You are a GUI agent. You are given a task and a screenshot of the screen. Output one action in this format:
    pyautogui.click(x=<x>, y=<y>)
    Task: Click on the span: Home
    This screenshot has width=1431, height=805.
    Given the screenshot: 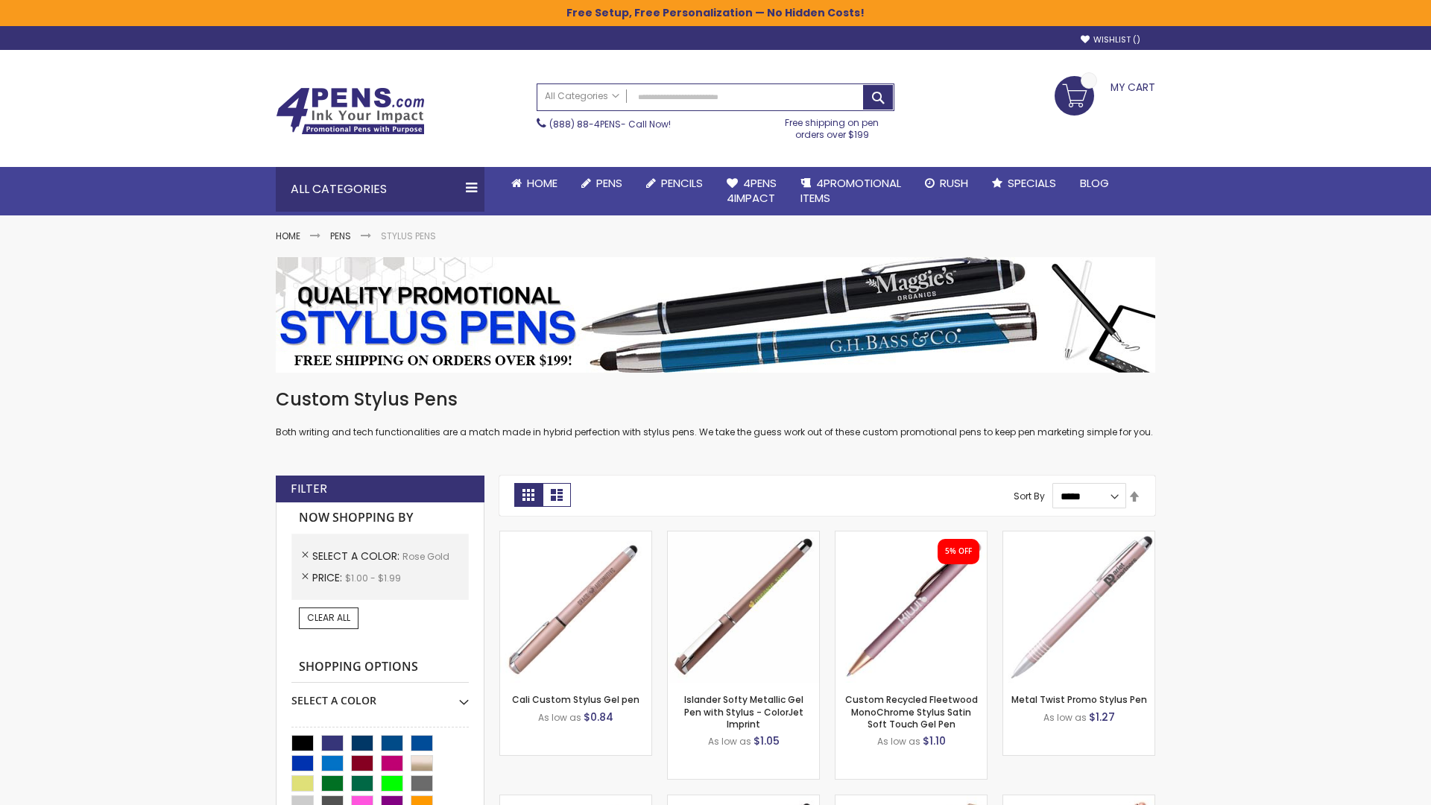 What is the action you would take?
    pyautogui.click(x=542, y=183)
    